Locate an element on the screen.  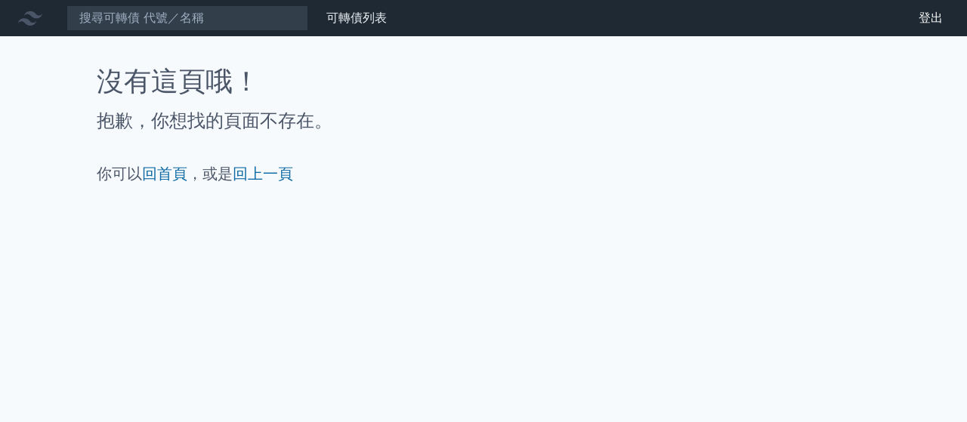
a: 登出 is located at coordinates (931, 18).